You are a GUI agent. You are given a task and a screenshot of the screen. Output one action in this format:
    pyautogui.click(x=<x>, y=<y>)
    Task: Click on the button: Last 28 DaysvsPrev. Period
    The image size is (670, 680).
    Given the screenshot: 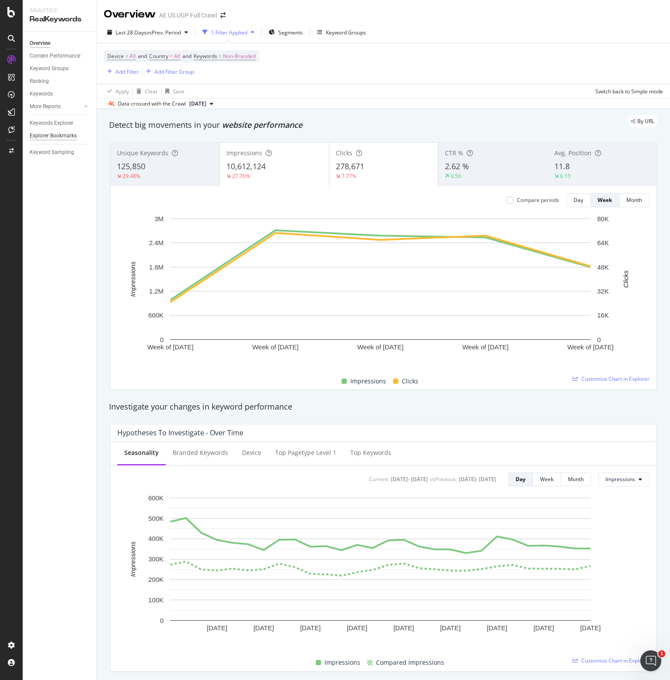 What is the action you would take?
    pyautogui.click(x=147, y=32)
    